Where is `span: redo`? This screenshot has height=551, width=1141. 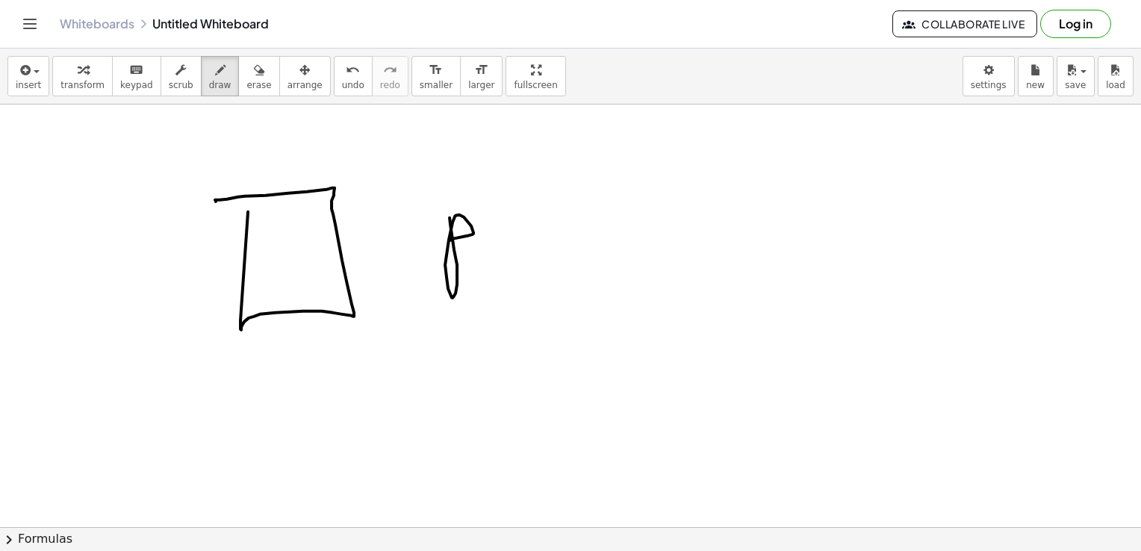 span: redo is located at coordinates (390, 85).